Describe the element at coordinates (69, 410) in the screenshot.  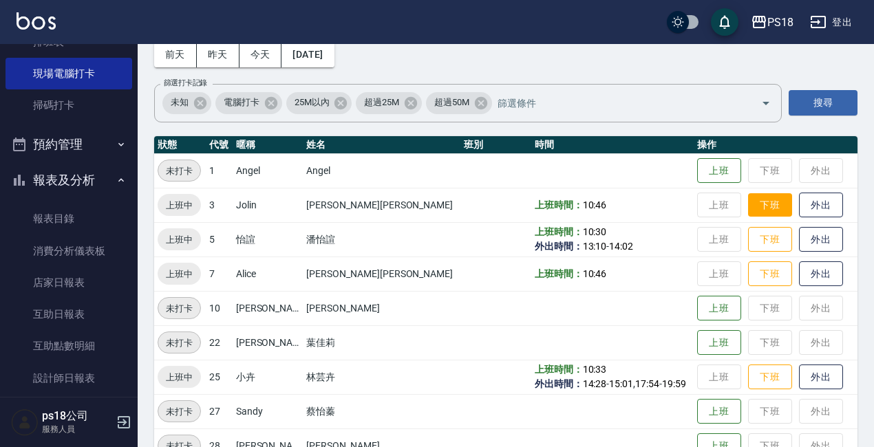
I see `a: 店販抽成明細` at that location.